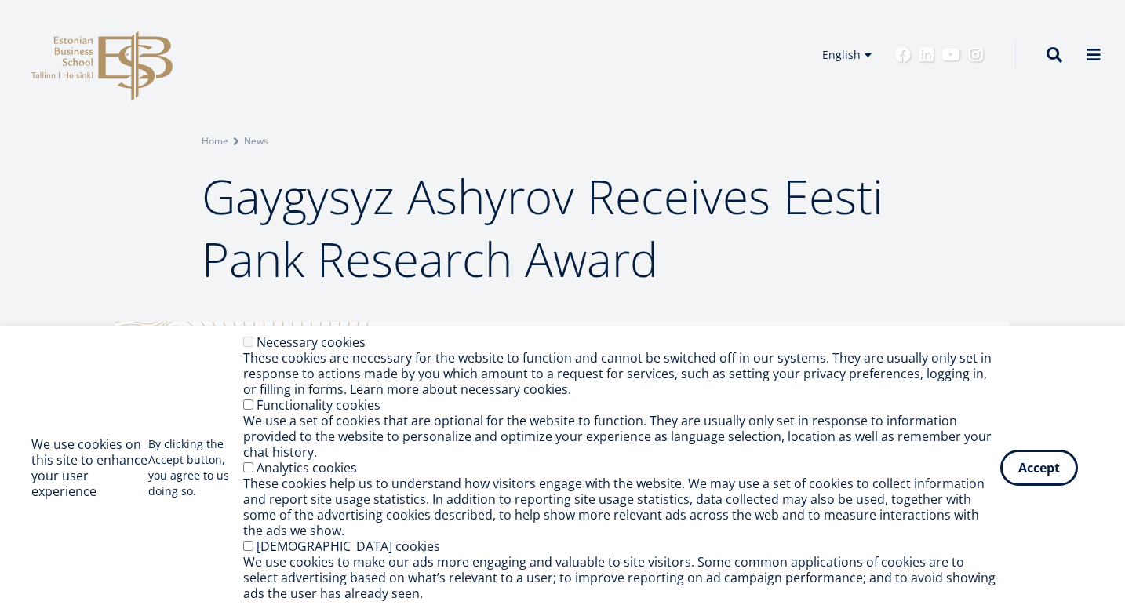  Describe the element at coordinates (89, 467) in the screenshot. I see `h2: We use cookies on this site to enhance your user experience` at that location.